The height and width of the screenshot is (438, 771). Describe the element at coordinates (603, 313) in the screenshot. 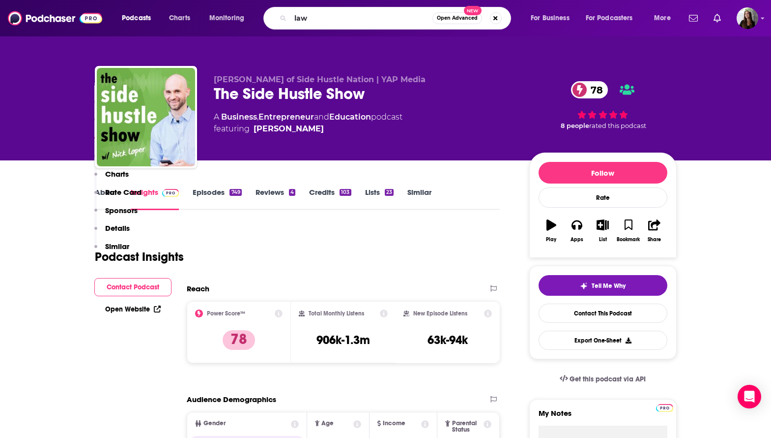

I see `a: Contact This Podcast` at that location.